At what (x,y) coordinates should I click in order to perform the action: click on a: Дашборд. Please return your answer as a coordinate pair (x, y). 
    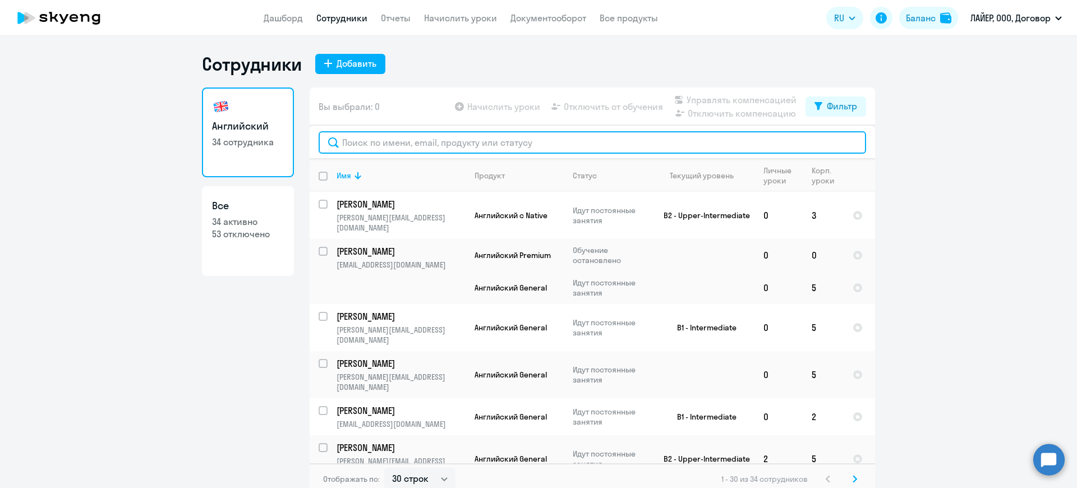
    Looking at the image, I should click on (283, 18).